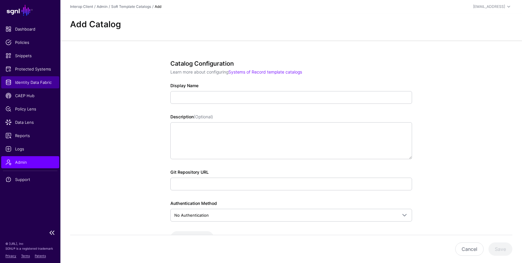 This screenshot has height=263, width=522. Describe the element at coordinates (194, 203) in the screenshot. I see `label: Authentication Method` at that location.